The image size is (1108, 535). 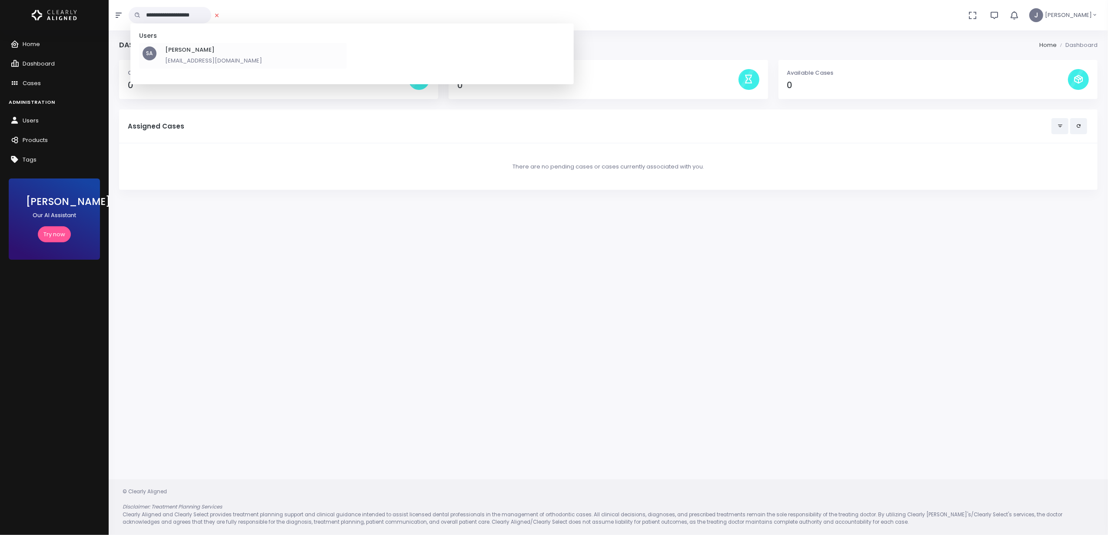 I want to click on span: Home, so click(x=31, y=44).